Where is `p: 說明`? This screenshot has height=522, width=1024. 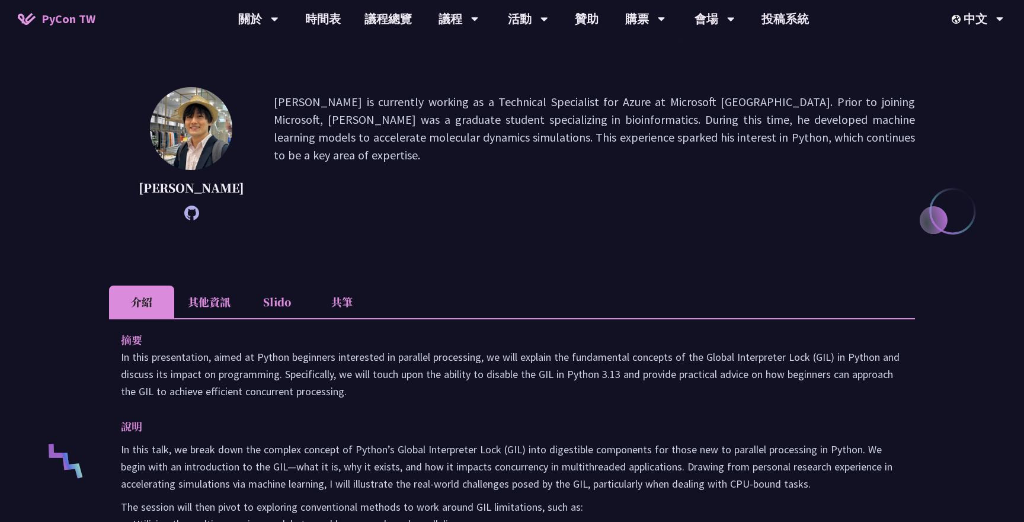
p: 說明 is located at coordinates (500, 426).